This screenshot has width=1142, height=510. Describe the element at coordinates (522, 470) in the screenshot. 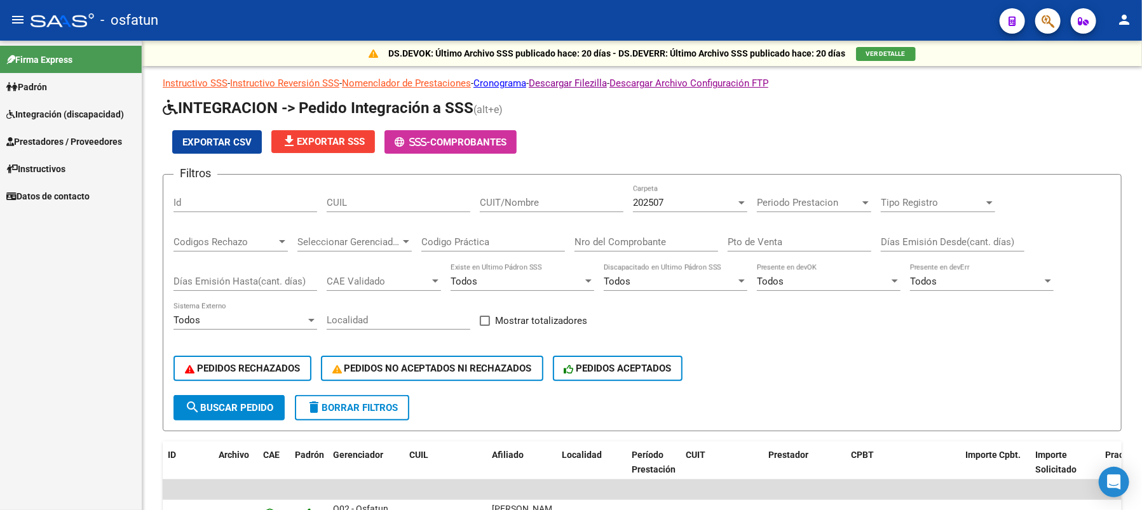

I see `datatable-header-cell: Afiliado` at that location.